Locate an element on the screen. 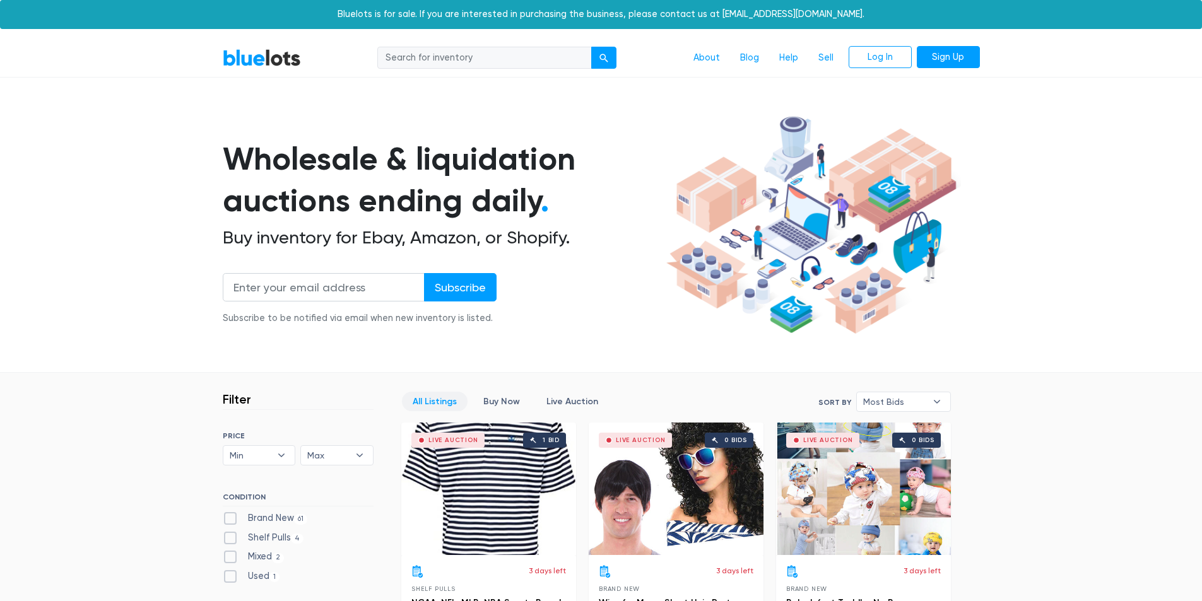 The height and width of the screenshot is (601, 1202). label: Shelf Pulls is located at coordinates (263, 538).